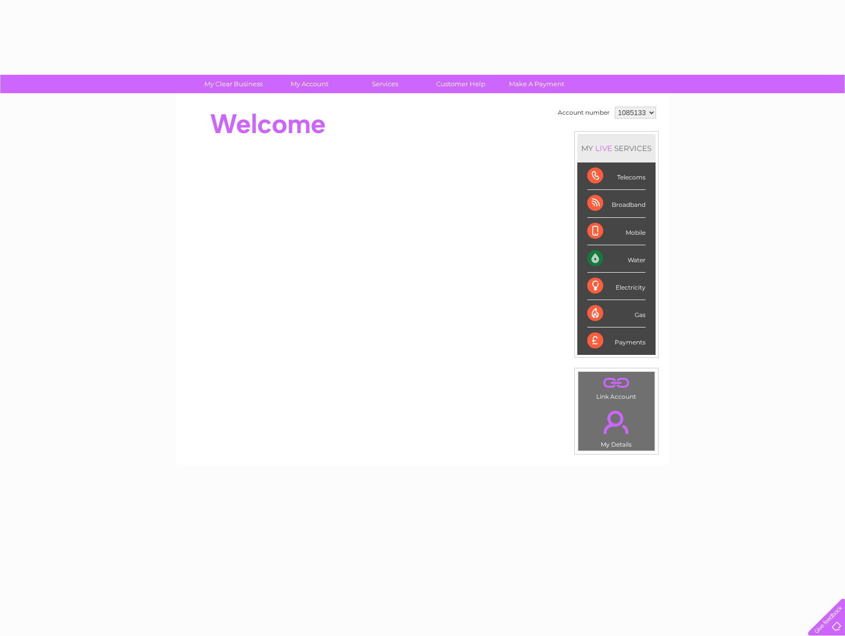 This screenshot has width=845, height=636. What do you see at coordinates (616, 231) in the screenshot?
I see `div: Mobile` at bounding box center [616, 231].